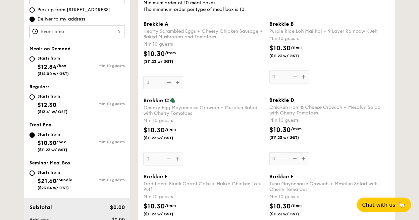  I want to click on input: Starts from$12.84/box($14.00 w/ GST)Min 10 guests, so click(32, 59).